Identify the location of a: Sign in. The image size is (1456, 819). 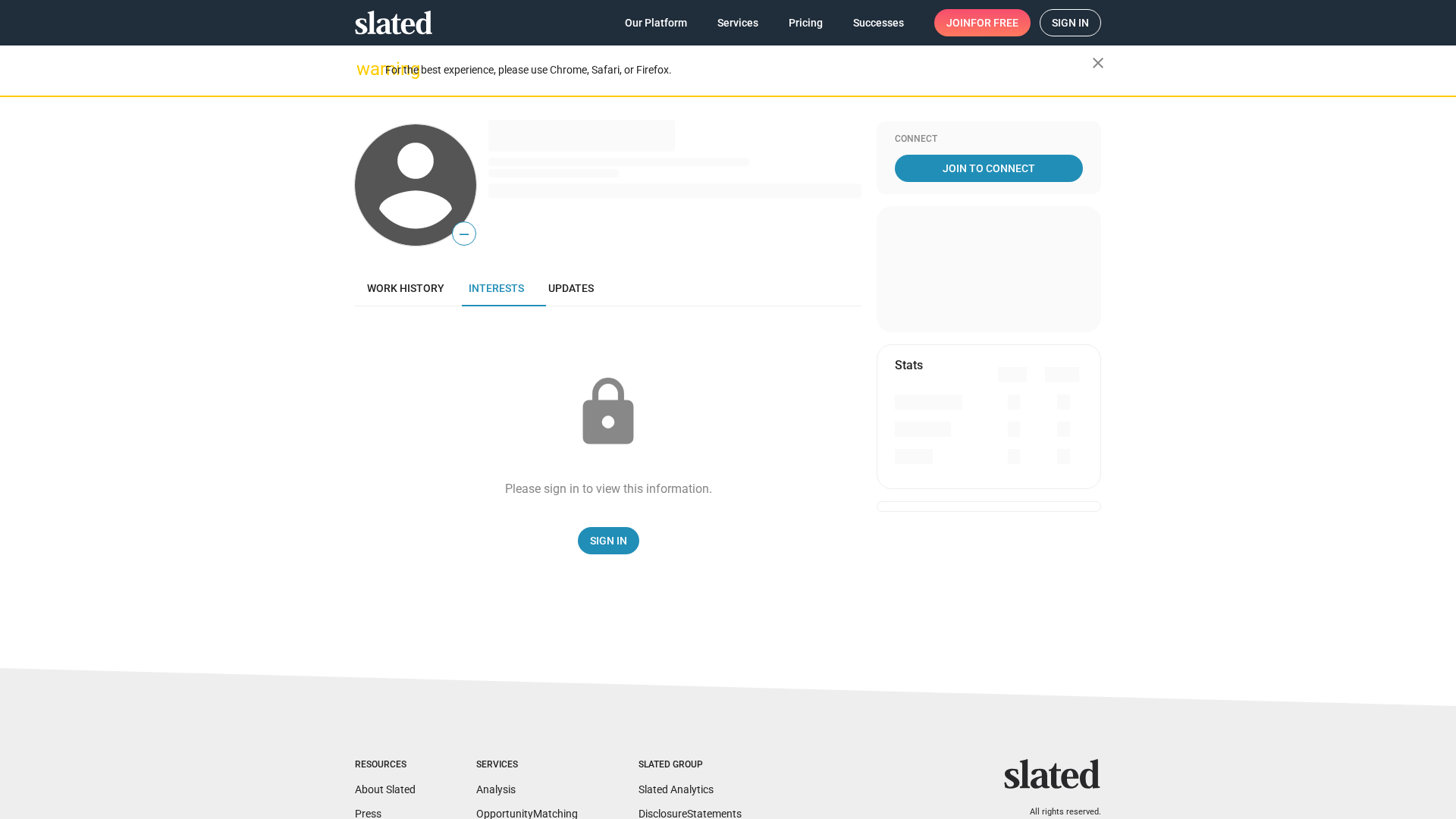
(1070, 23).